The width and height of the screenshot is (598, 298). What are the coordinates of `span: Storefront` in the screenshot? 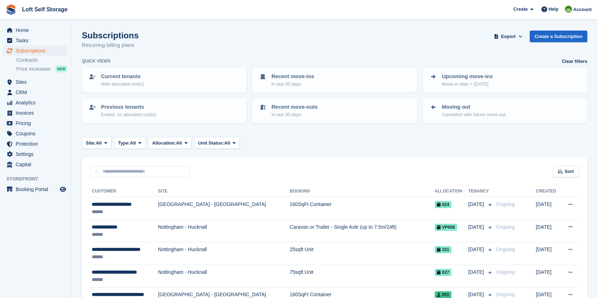 It's located at (38, 179).